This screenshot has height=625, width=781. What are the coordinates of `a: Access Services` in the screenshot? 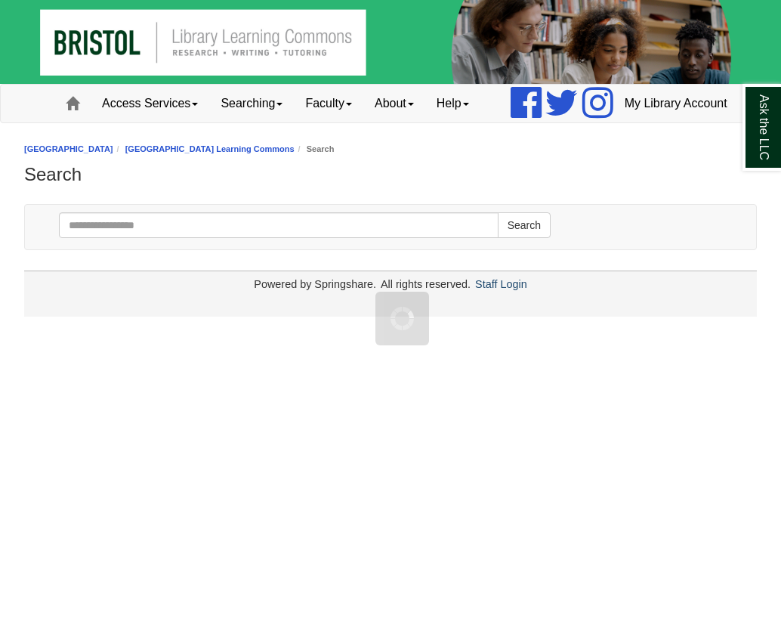 It's located at (150, 104).